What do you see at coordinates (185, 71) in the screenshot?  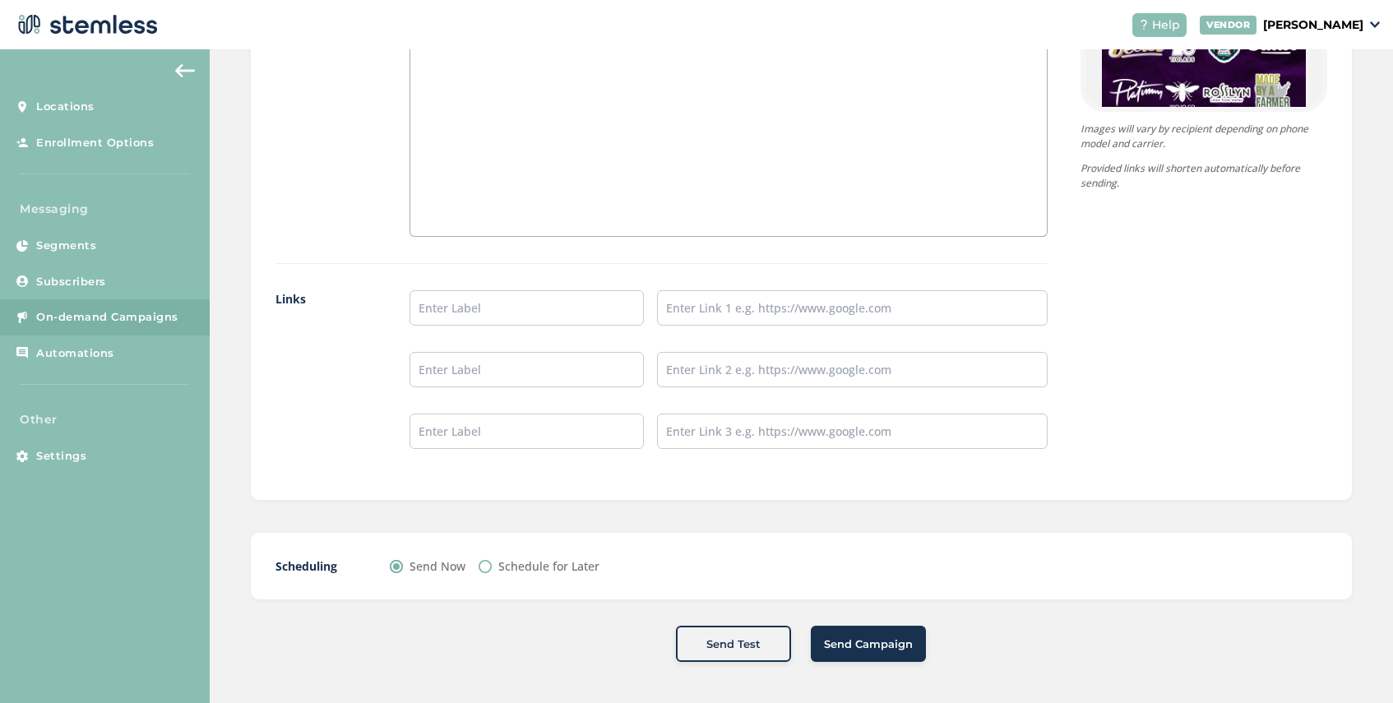 I see `img: icon-arrow-back-accent-c549486e.svg` at bounding box center [185, 71].